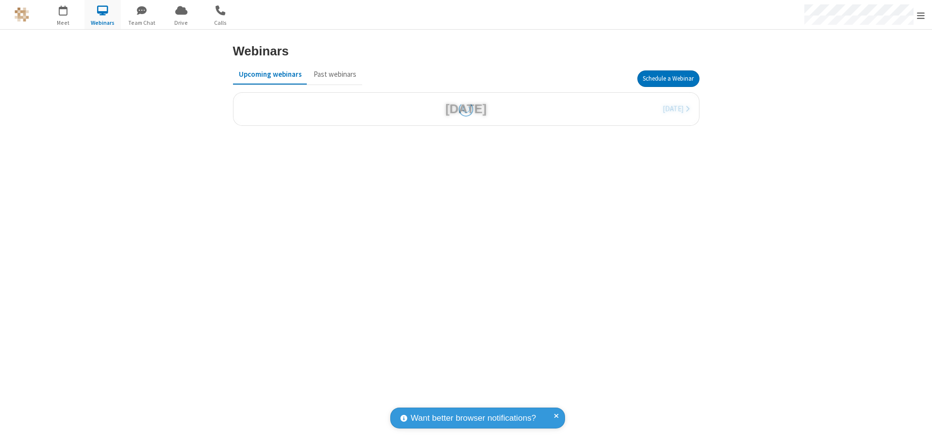 The image size is (932, 445). What do you see at coordinates (63, 23) in the screenshot?
I see `span: Meet` at bounding box center [63, 23].